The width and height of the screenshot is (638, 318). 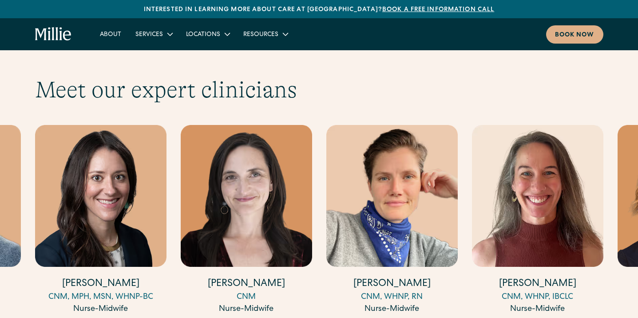 I want to click on a: Book now, so click(x=575, y=34).